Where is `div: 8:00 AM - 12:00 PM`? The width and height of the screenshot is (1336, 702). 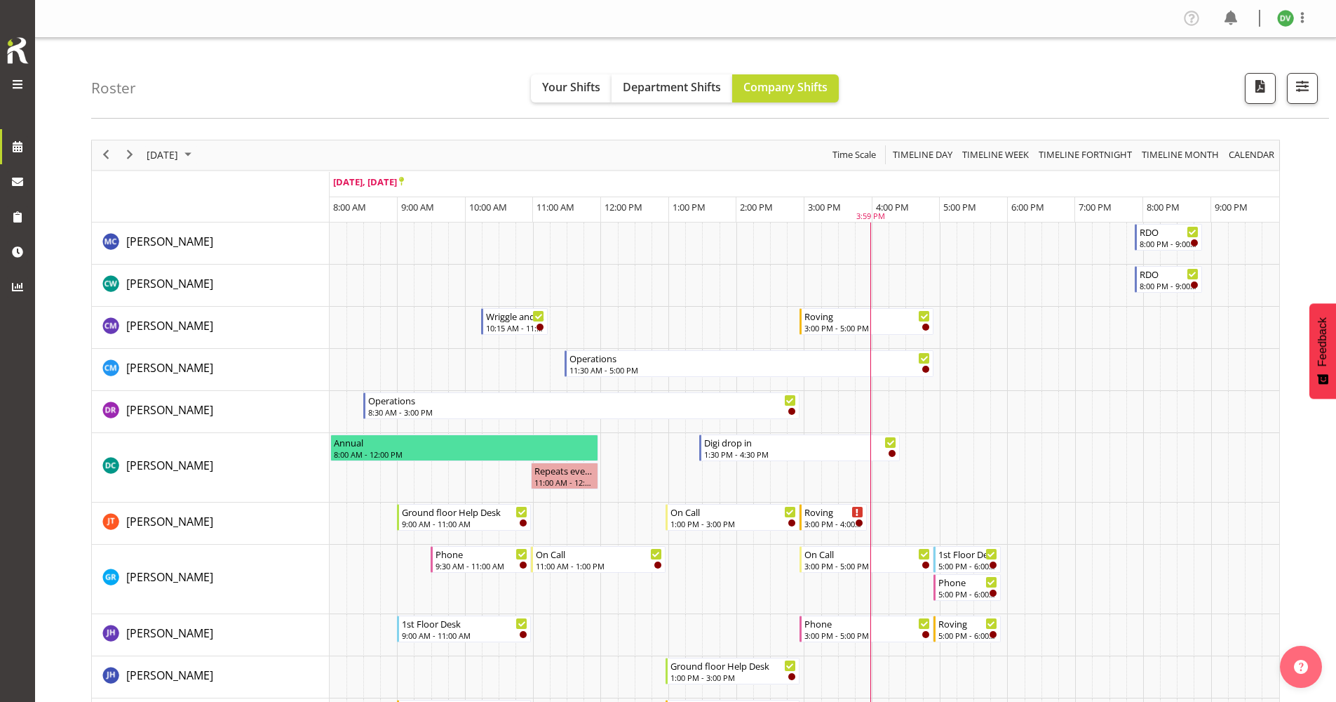
div: 8:00 AM - 12:00 PM is located at coordinates (464, 454).